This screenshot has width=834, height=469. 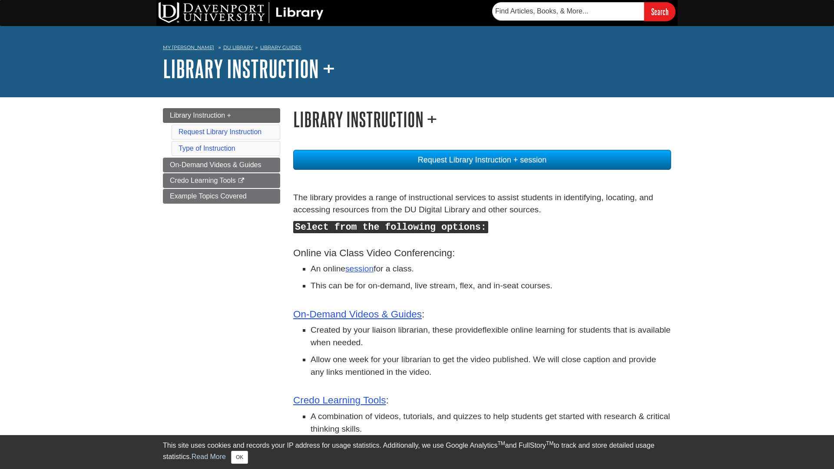 I want to click on h4: Online via Class Video Conferencing:, so click(x=482, y=248).